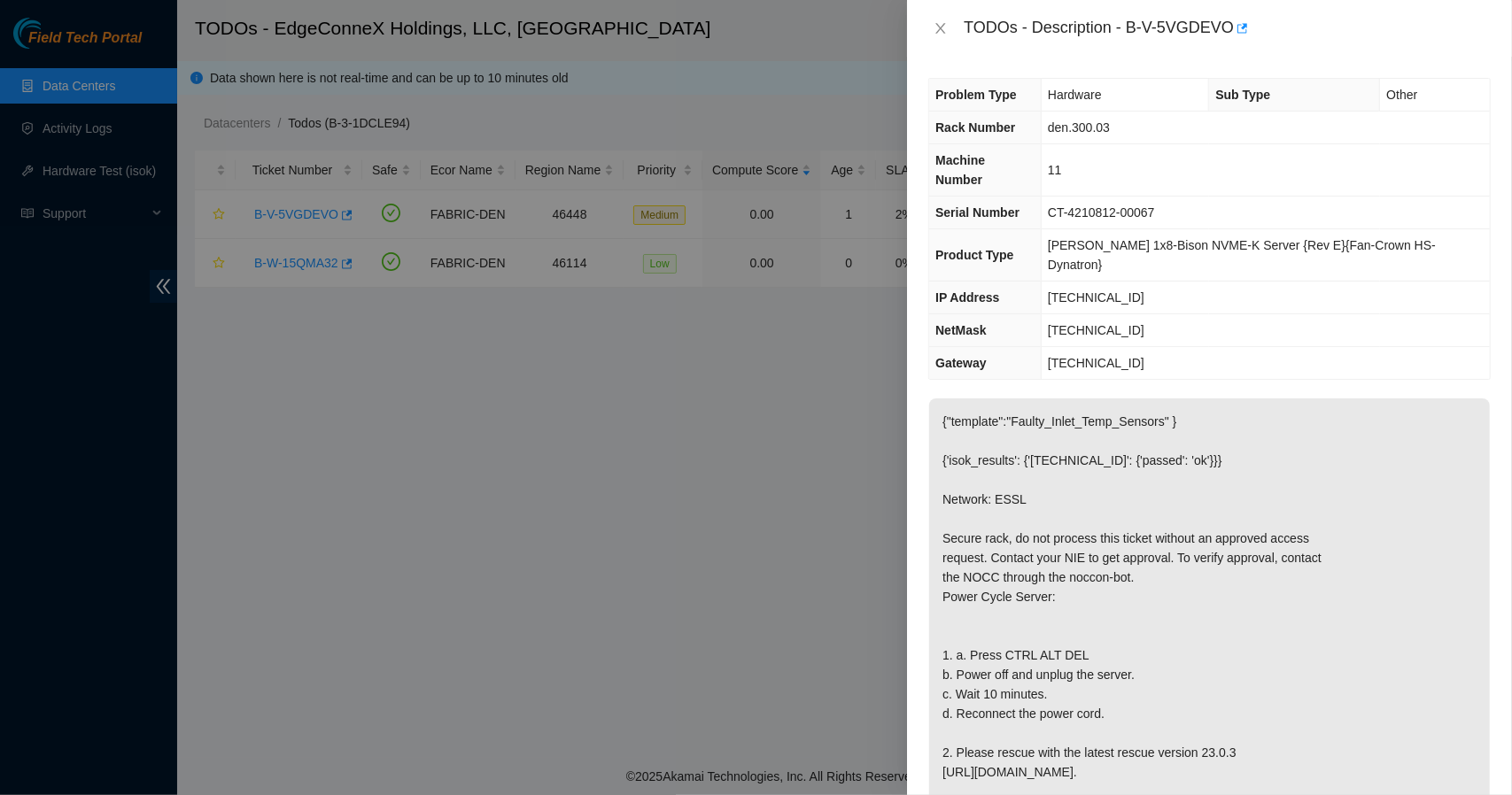 The width and height of the screenshot is (1512, 795). I want to click on span: Other, so click(1401, 94).